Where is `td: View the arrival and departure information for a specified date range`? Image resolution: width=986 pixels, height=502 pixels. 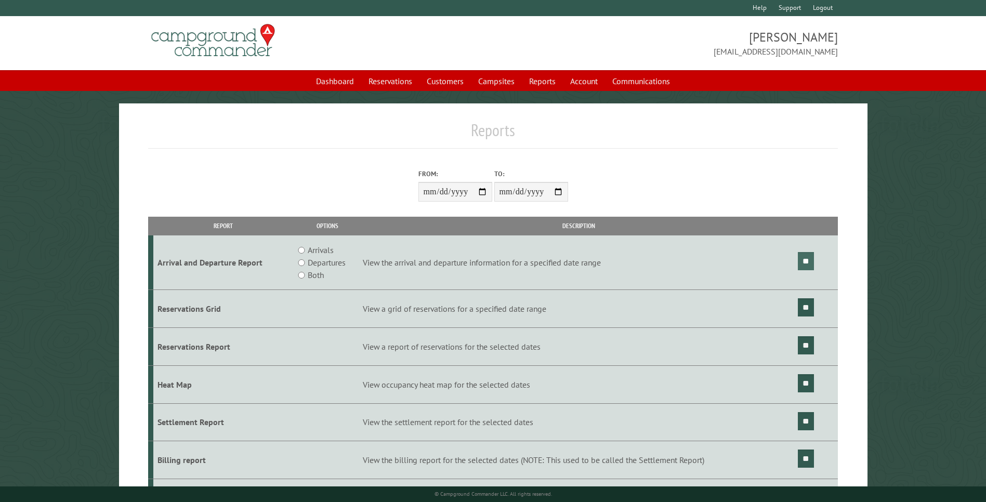
td: View the arrival and departure information for a specified date range is located at coordinates (579, 263).